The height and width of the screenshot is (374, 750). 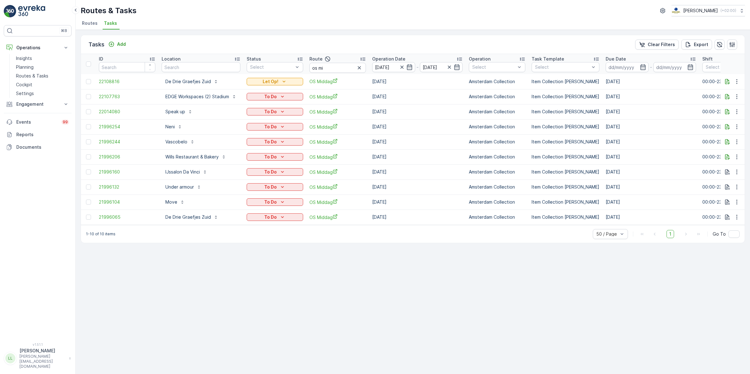 I want to click on p: De Drie Graefjes Zuid, so click(x=188, y=82).